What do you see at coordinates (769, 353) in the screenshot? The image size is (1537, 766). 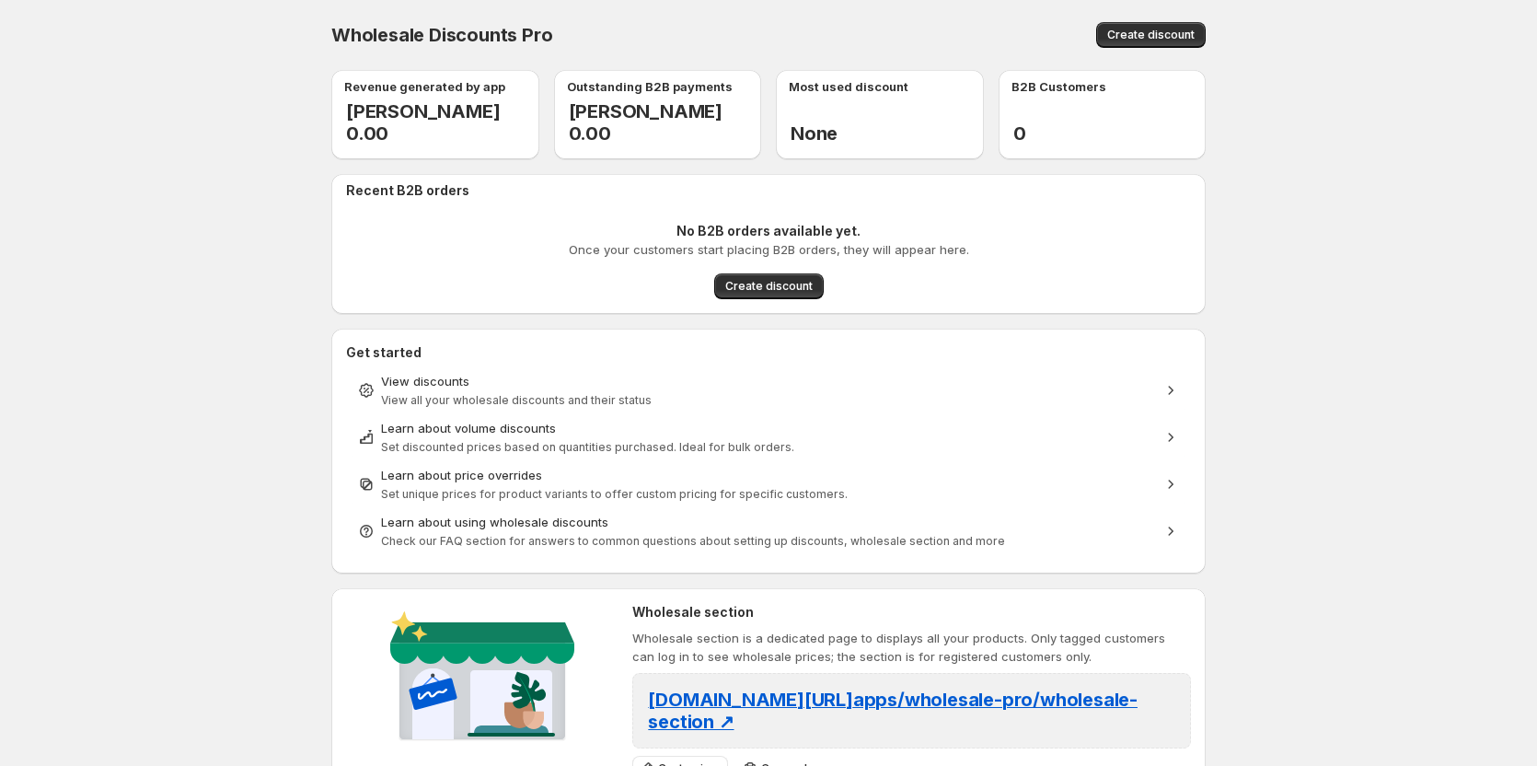 I see `h2: Get started` at bounding box center [769, 353].